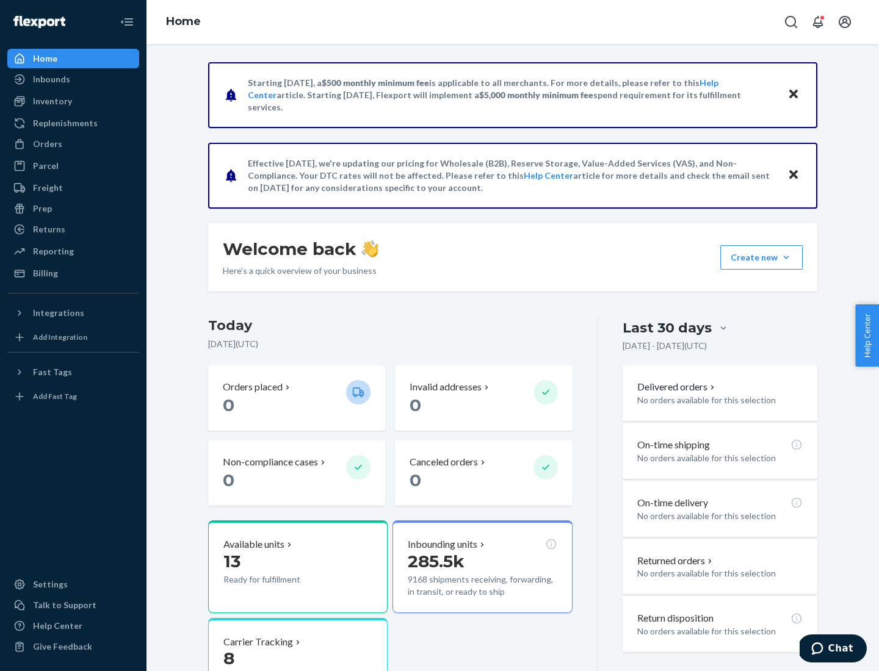 Image resolution: width=879 pixels, height=671 pixels. What do you see at coordinates (436, 561) in the screenshot?
I see `span: 285.5k` at bounding box center [436, 561].